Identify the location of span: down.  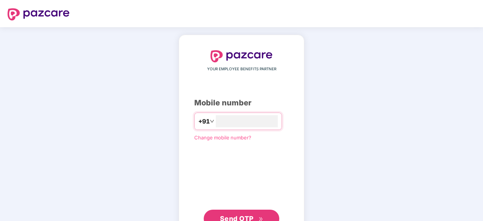
(212, 121).